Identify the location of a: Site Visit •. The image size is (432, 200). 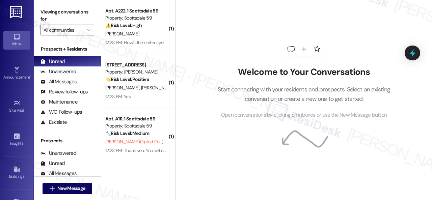
(17, 107).